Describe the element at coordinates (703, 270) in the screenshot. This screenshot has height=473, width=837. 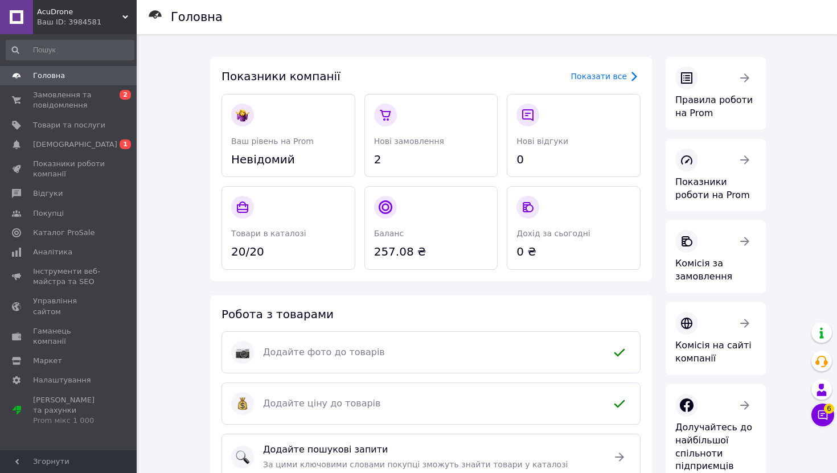
I see `span: Комісія за замовлення` at that location.